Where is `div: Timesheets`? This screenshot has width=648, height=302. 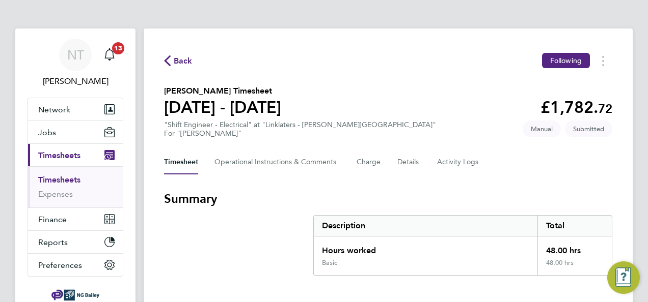
div: Timesheets is located at coordinates (75, 187).